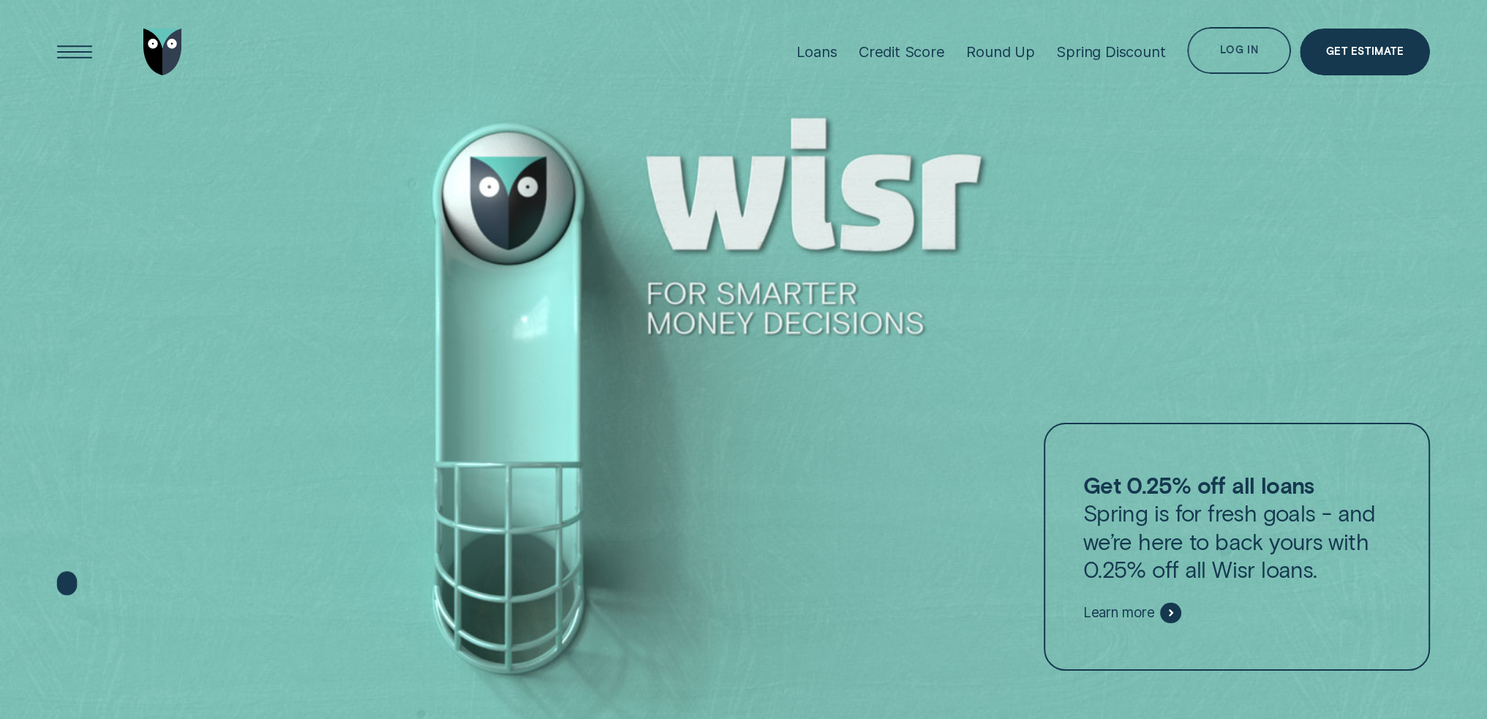 The height and width of the screenshot is (719, 1487). What do you see at coordinates (162, 52) in the screenshot?
I see `img: Wisr` at bounding box center [162, 52].